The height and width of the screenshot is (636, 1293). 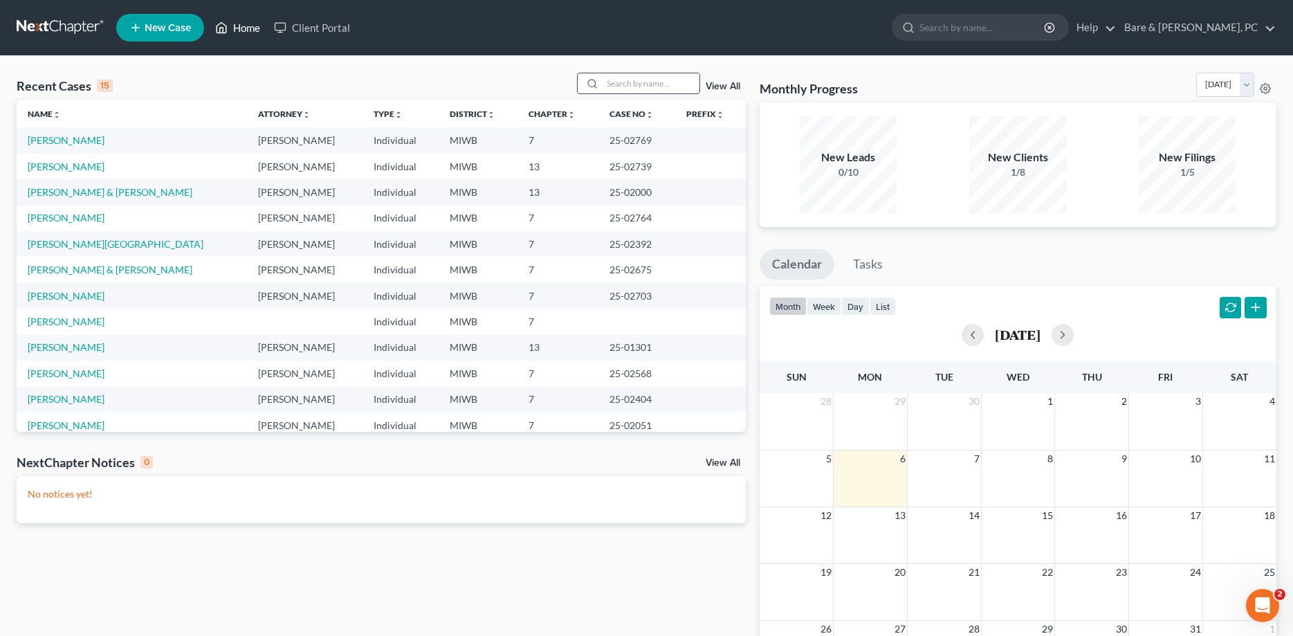 What do you see at coordinates (237, 28) in the screenshot?
I see `a: Home` at bounding box center [237, 28].